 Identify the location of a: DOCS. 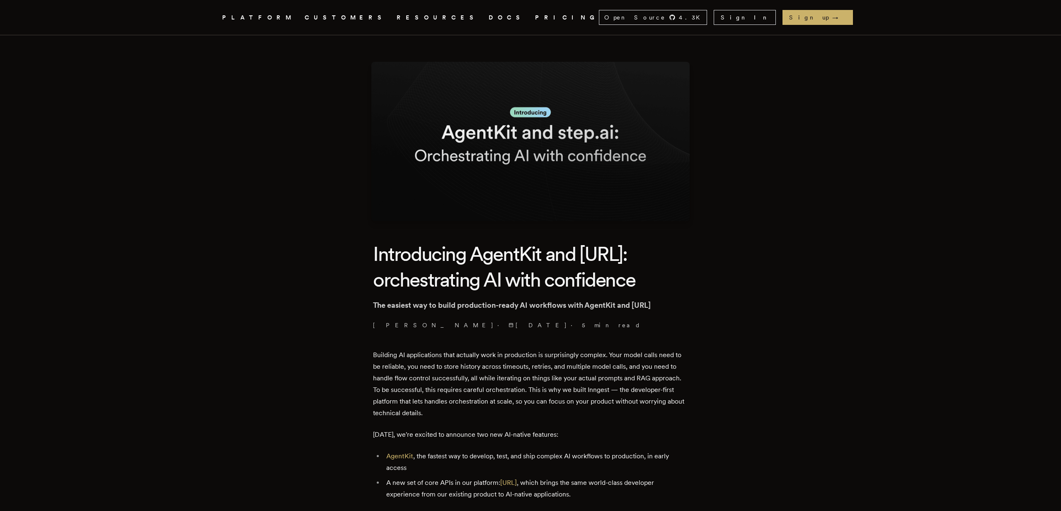
(507, 17).